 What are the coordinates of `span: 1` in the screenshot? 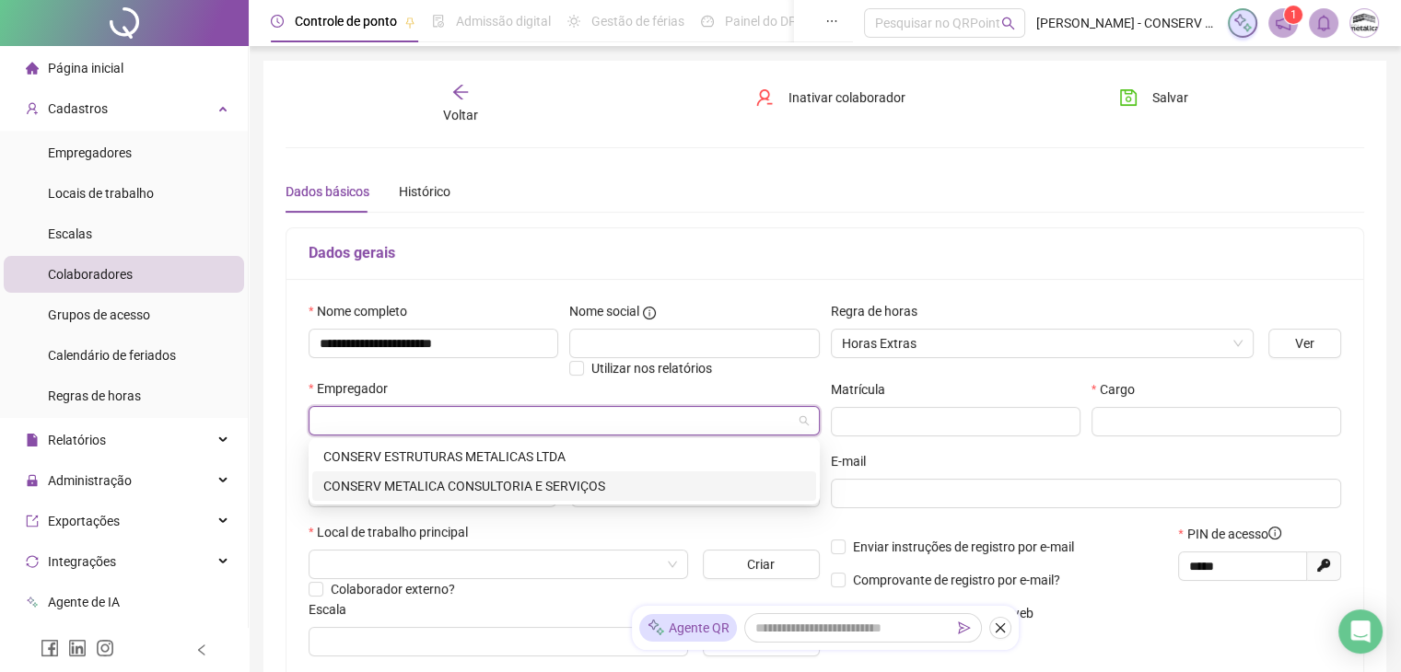 It's located at (1293, 15).